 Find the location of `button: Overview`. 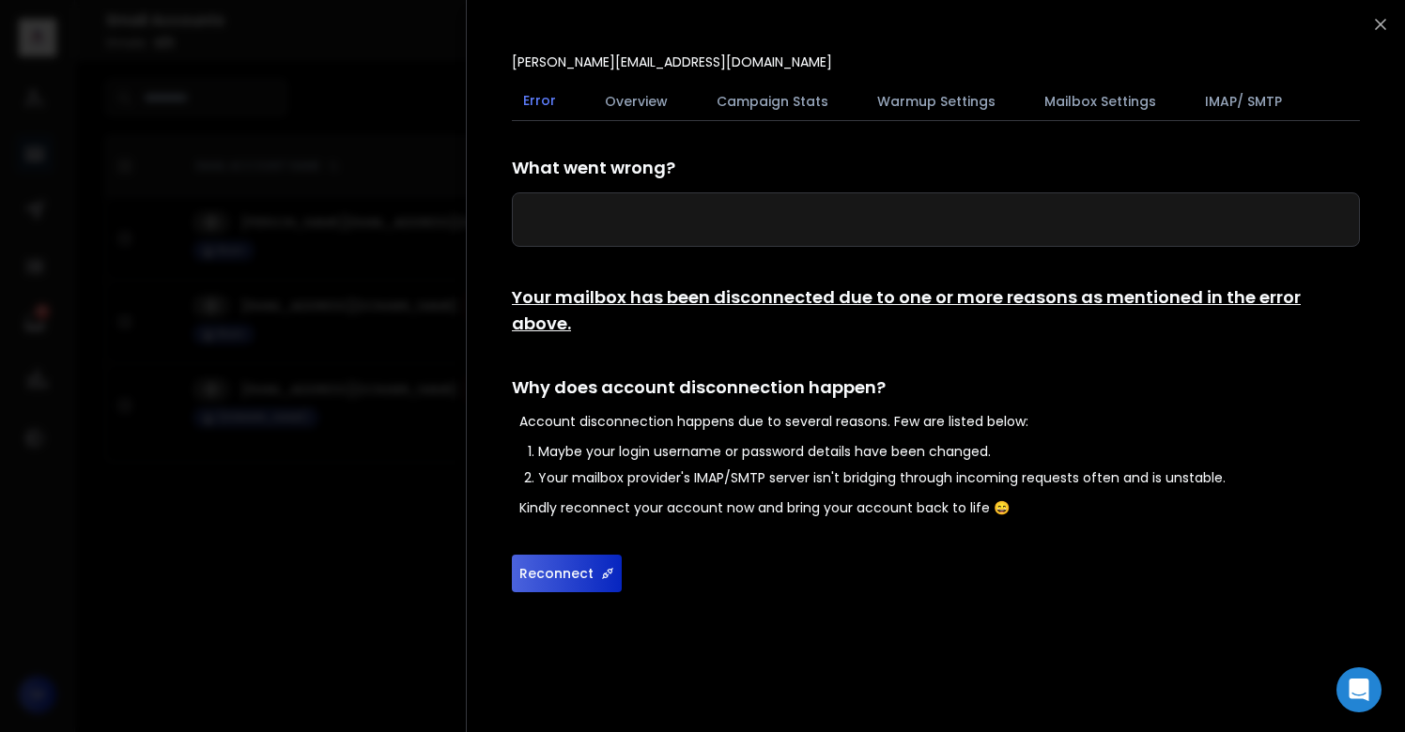

button: Overview is located at coordinates (636, 101).